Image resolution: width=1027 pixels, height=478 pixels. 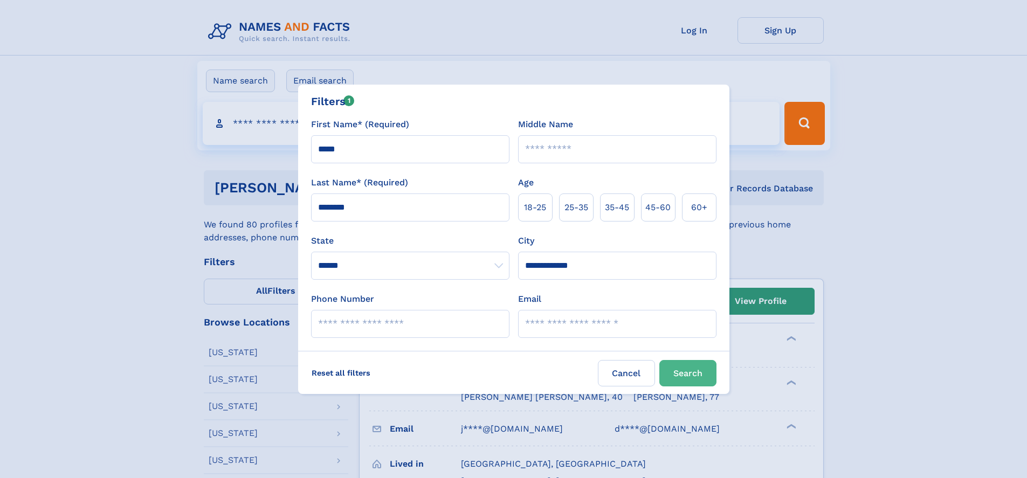 I want to click on label: Email, so click(x=529, y=299).